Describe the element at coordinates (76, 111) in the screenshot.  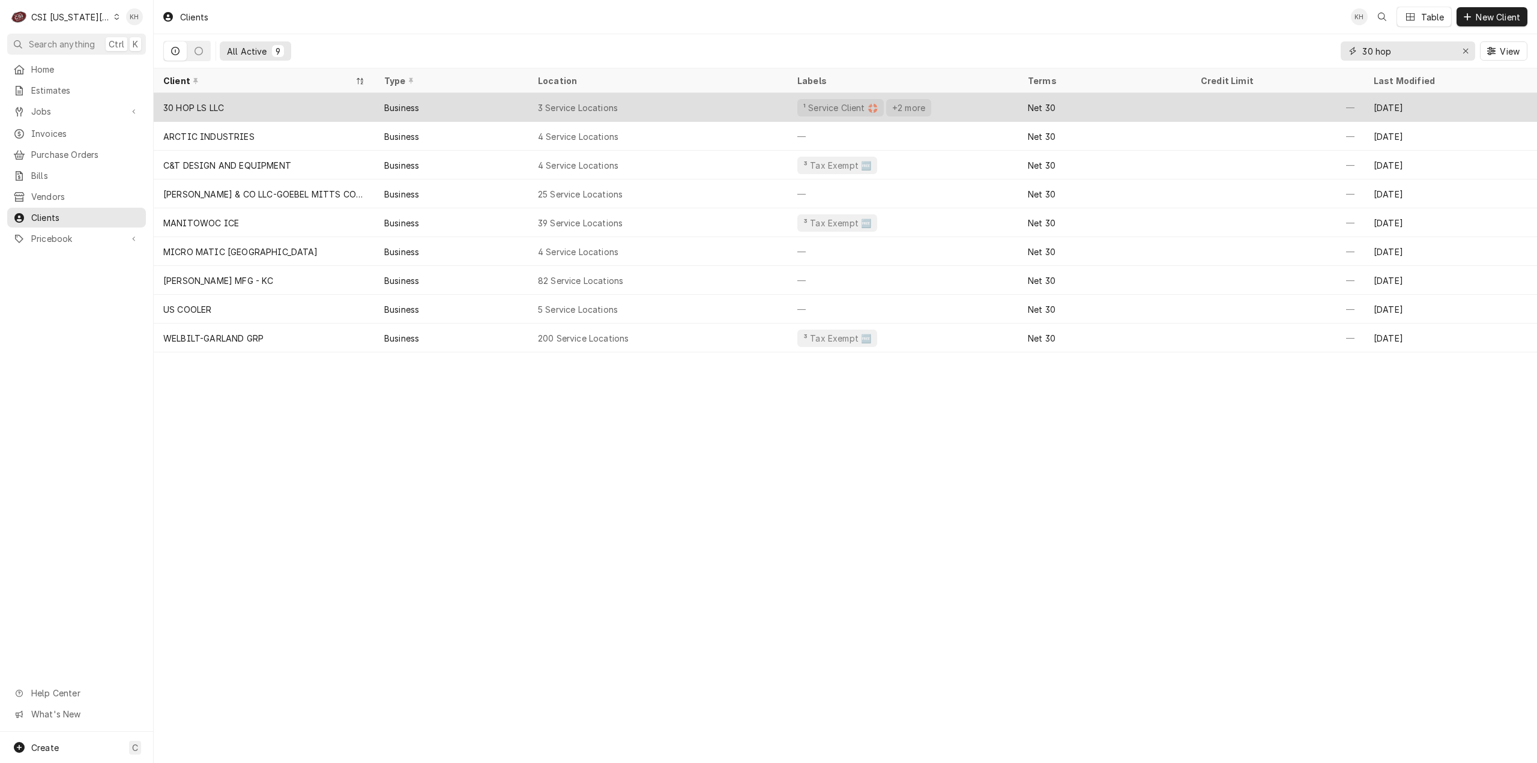
I see `span: Jobs` at that location.